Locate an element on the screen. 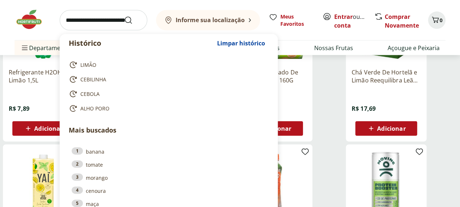  div: 3 is located at coordinates (77, 178).